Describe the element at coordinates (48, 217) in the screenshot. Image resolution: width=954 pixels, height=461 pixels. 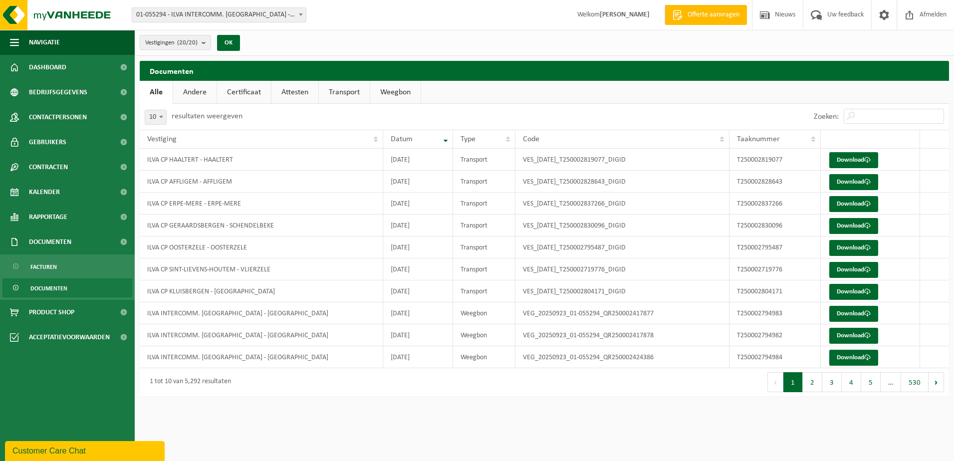
I see `span: Rapportage` at that location.